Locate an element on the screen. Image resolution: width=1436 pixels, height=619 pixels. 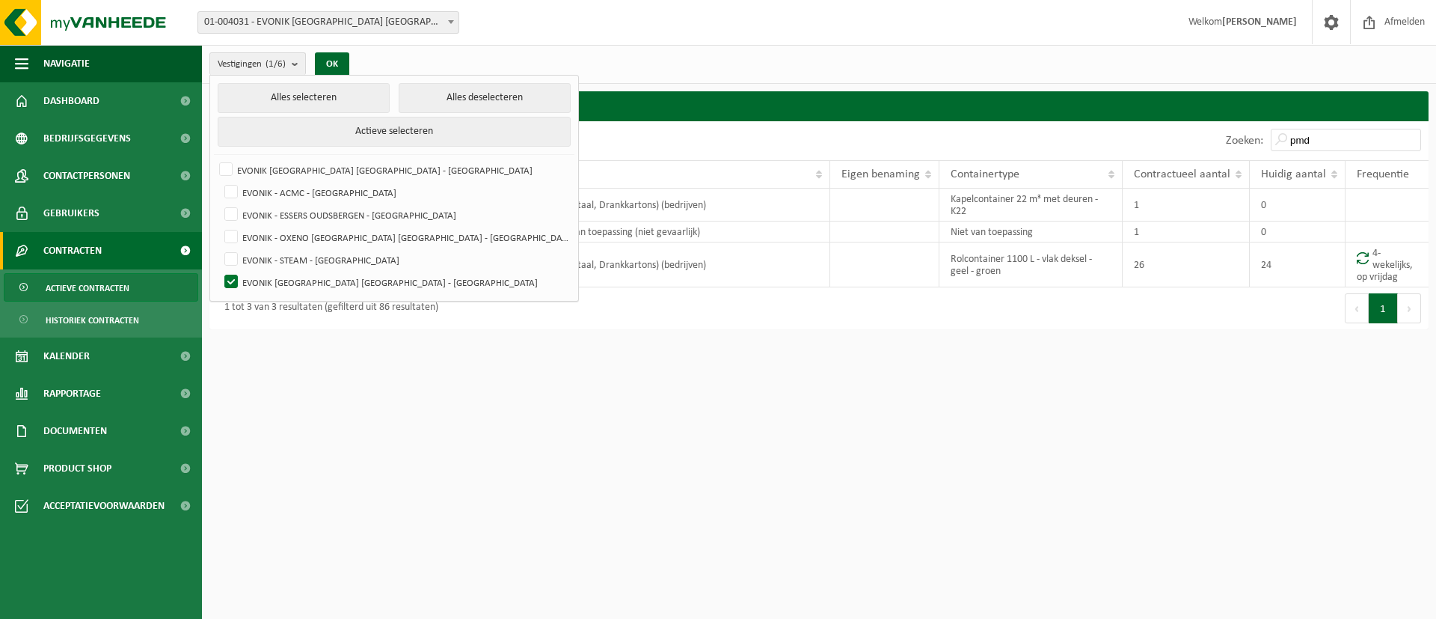
span: Vestigingen is located at coordinates (251, 64).